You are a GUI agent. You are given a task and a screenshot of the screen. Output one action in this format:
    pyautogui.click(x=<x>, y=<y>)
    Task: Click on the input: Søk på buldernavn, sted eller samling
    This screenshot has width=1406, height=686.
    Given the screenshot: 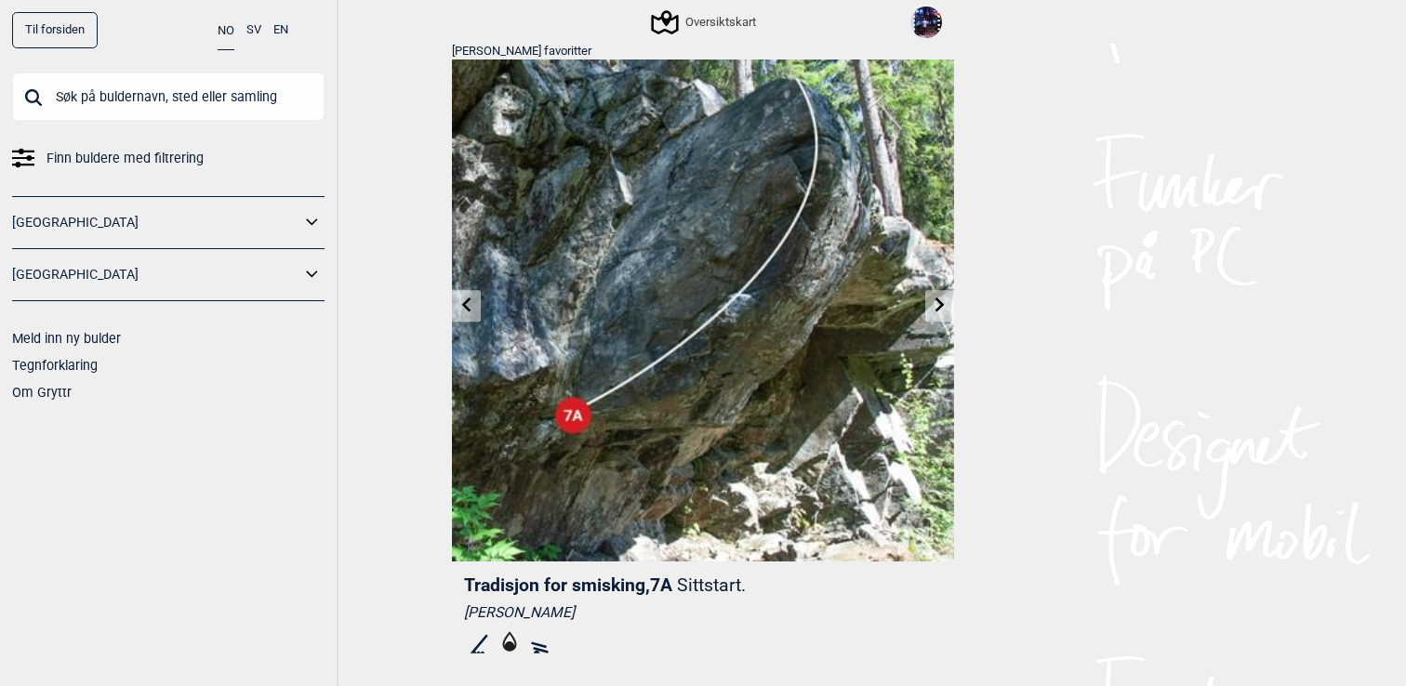 What is the action you would take?
    pyautogui.click(x=168, y=97)
    